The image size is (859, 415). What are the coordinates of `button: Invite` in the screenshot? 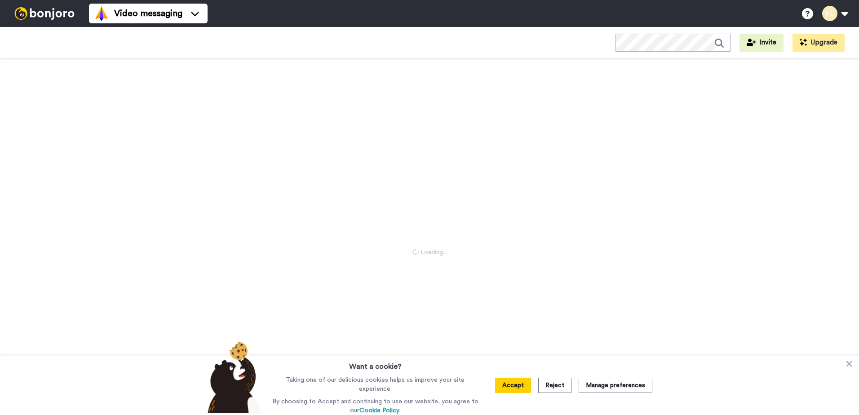 It's located at (762, 43).